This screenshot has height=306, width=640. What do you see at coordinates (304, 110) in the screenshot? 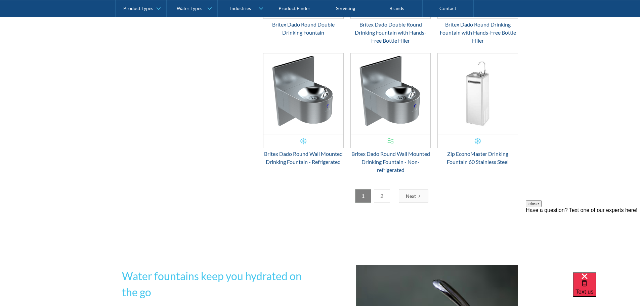
I see `a: Britex Dado Round Wall Mounted Drinking Fountain - Refrigerated Britex Dado Round Wall Mounted Dr...` at bounding box center [304, 110].